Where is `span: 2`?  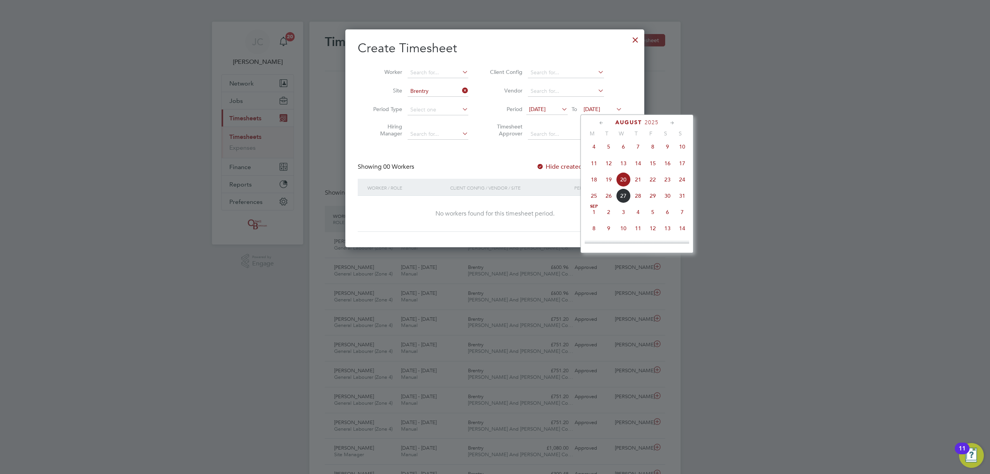 span: 2 is located at coordinates (609, 212).